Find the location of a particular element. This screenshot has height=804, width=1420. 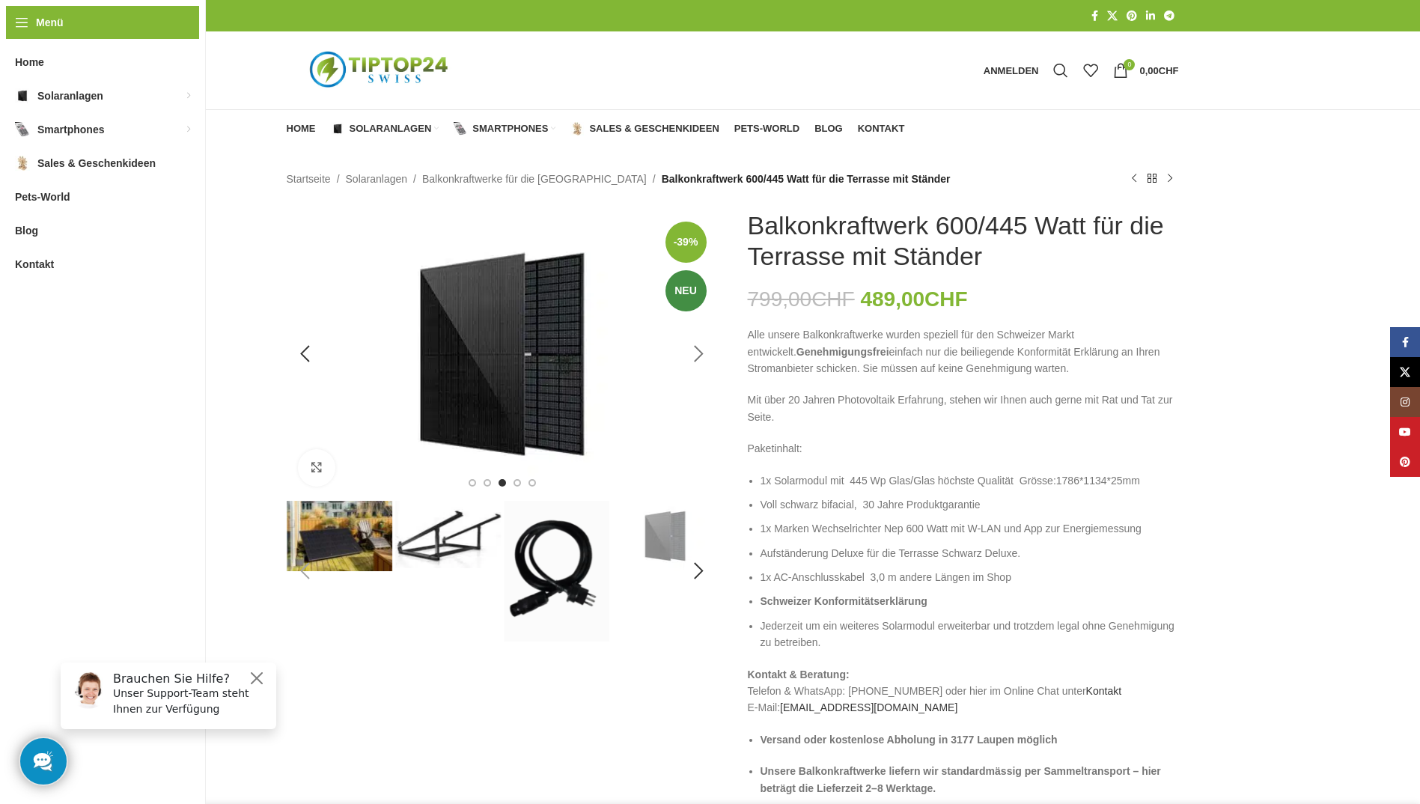

bdi: 489,00 is located at coordinates (913, 299).